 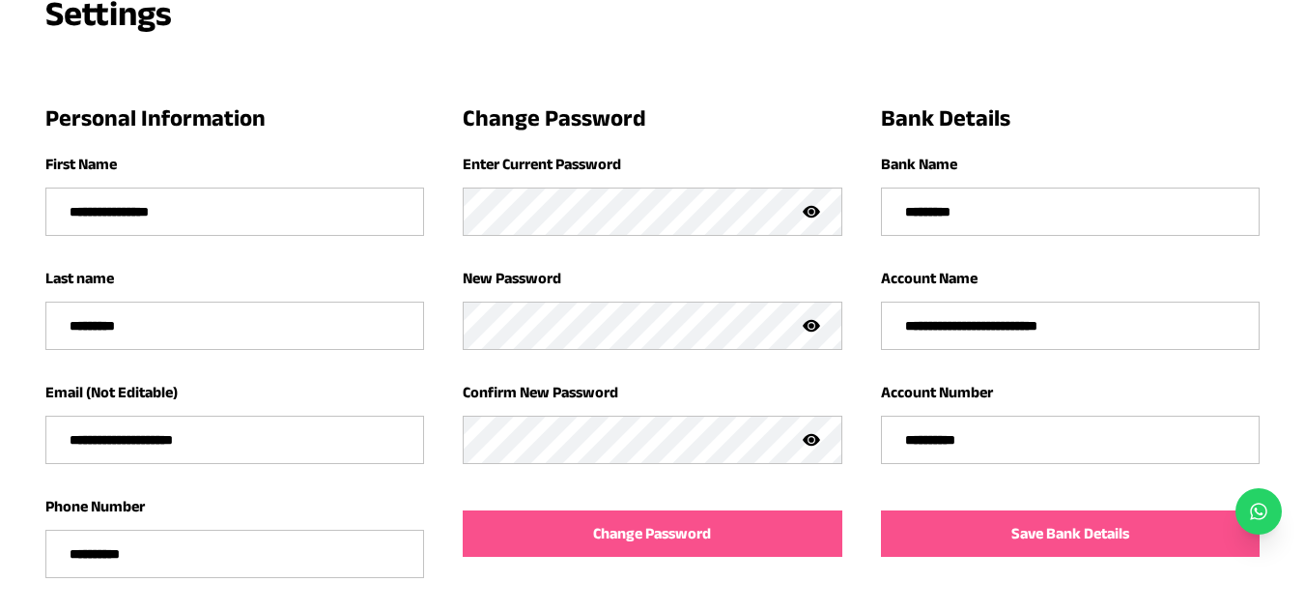 I want to click on label: Bank Name, so click(x=919, y=163).